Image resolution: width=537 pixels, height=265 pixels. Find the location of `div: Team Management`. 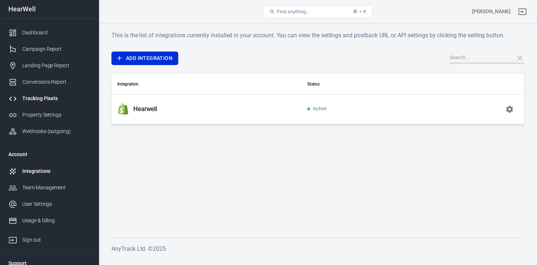

div: Team Management is located at coordinates (56, 187).